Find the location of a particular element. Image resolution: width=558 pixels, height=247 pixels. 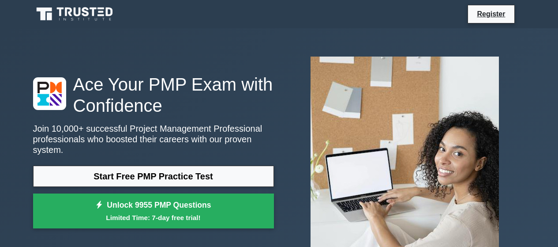

h1: Ace Your PMP Exam with Confidence is located at coordinates (153, 95).